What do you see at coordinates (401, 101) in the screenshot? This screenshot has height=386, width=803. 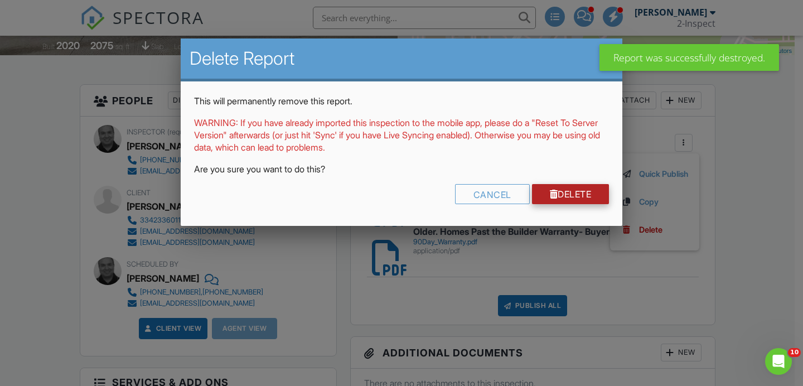 I see `p: This will permanently remove this report.` at bounding box center [401, 101].